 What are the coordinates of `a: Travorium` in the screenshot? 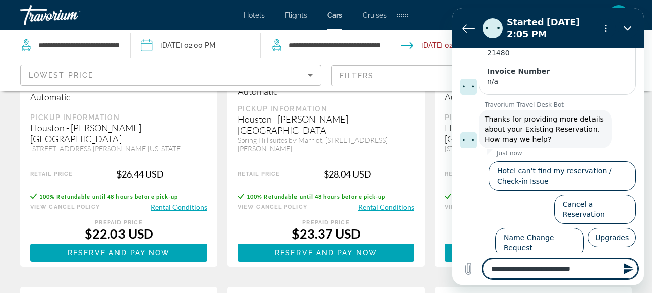 It's located at (71, 15).